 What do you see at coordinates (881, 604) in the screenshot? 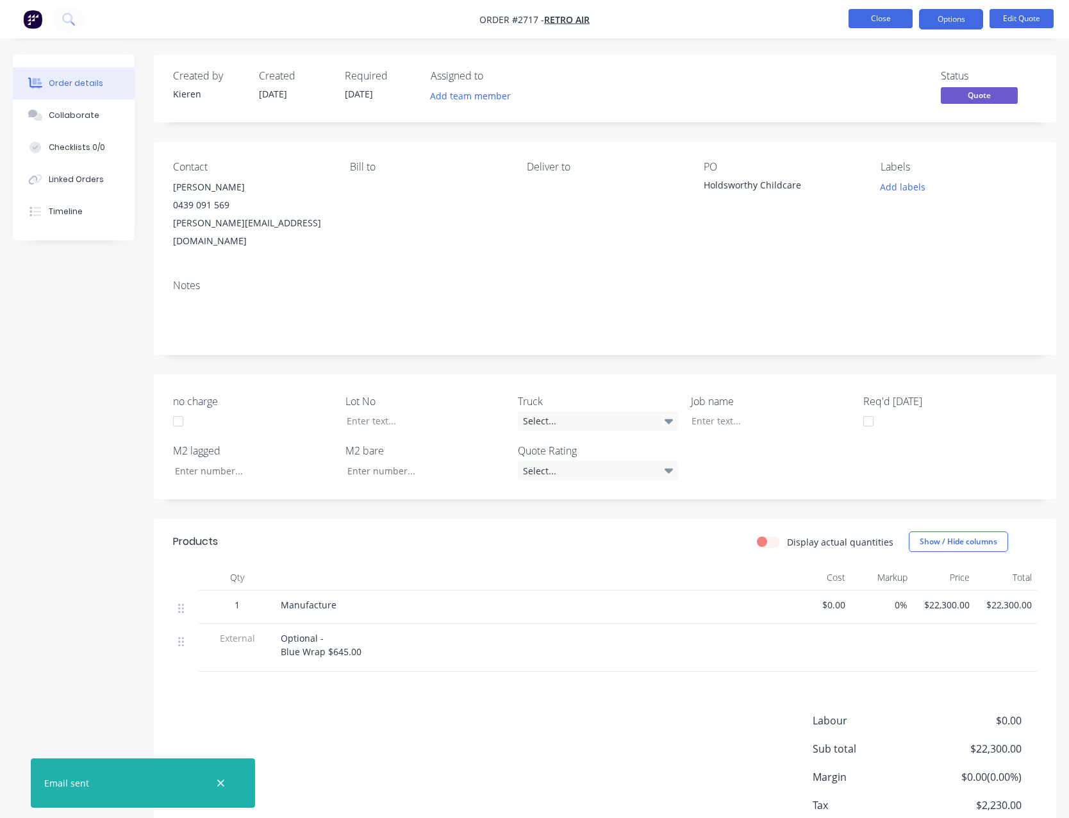
I see `span: 0%` at bounding box center [881, 604].